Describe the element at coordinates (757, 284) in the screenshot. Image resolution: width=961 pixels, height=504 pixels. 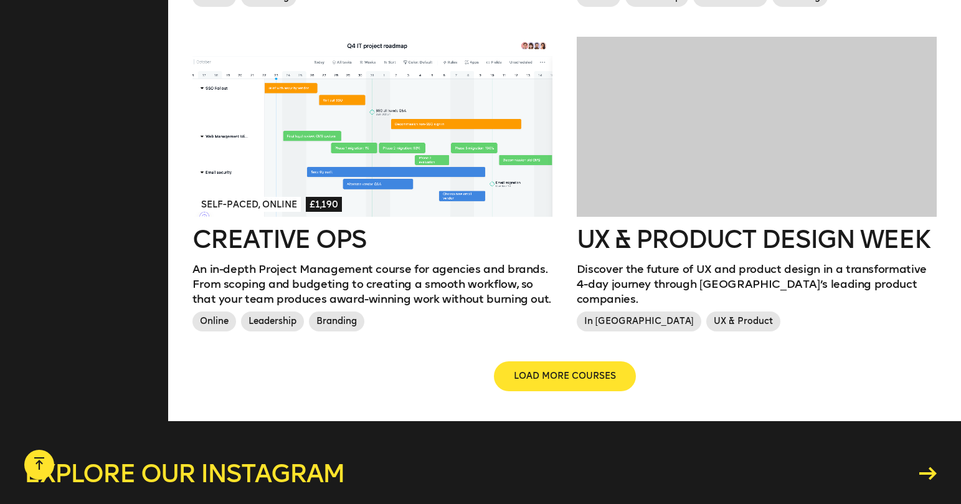
I see `p: Discover the future of UX and product design in a transformative 4-day journey through [GEOGRAPHI...` at that location.